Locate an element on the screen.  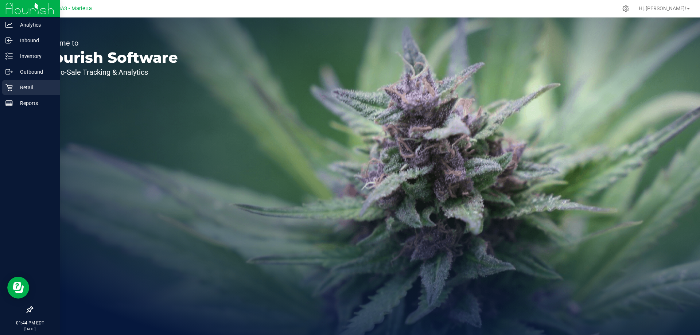
inline-svg: Retail is located at coordinates (9, 88).